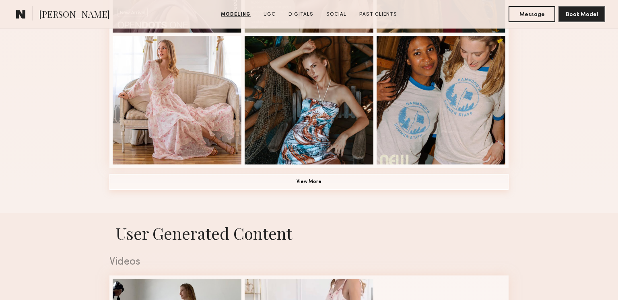  I want to click on a: Digitals, so click(301, 14).